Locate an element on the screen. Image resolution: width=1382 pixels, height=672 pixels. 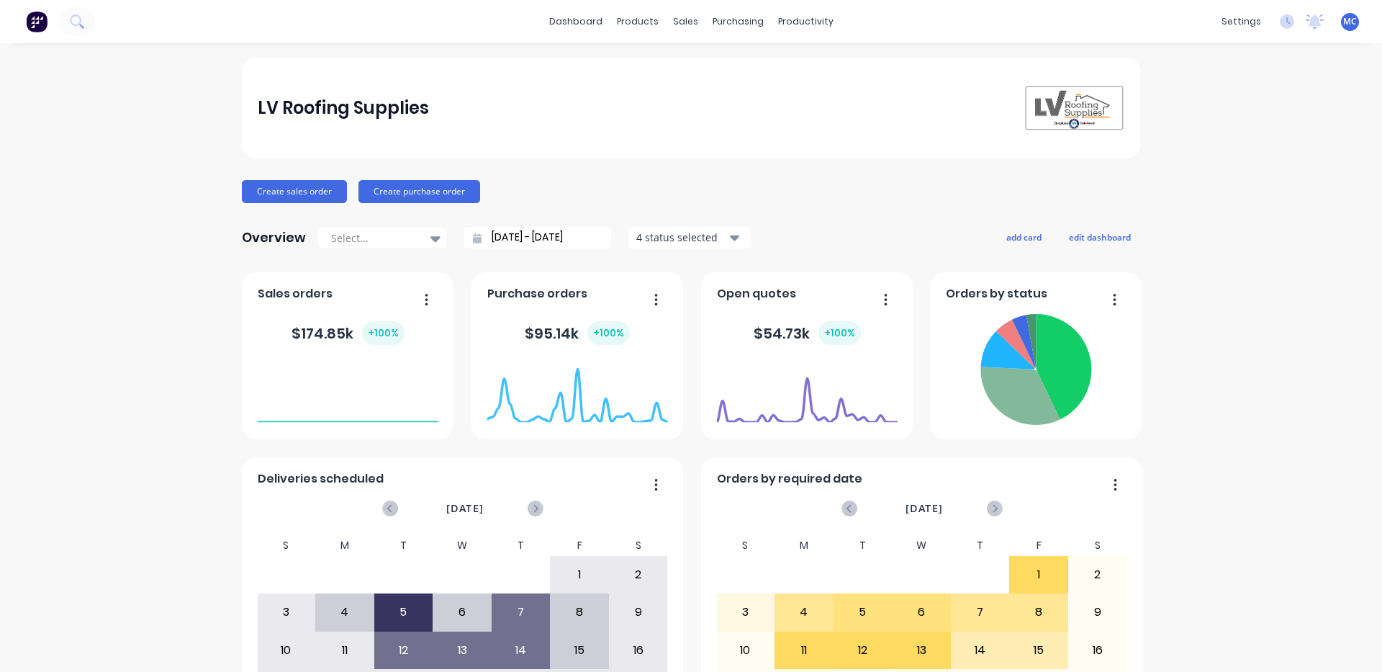
img: LV Roofing Supplies is located at coordinates (1074, 108).